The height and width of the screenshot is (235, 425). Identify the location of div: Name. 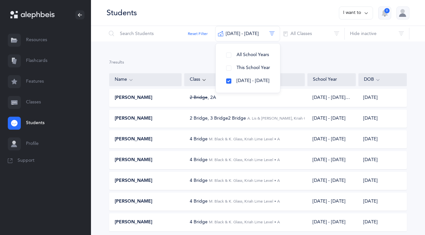
(145, 80).